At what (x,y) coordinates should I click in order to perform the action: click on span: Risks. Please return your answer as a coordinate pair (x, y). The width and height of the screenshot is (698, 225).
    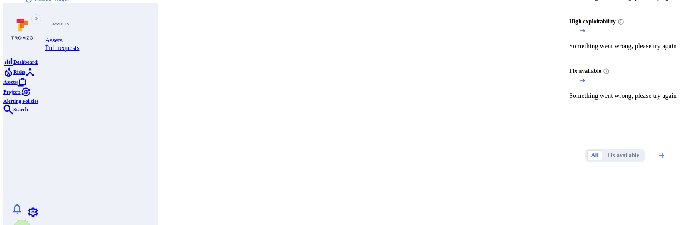
    Looking at the image, I should click on (19, 72).